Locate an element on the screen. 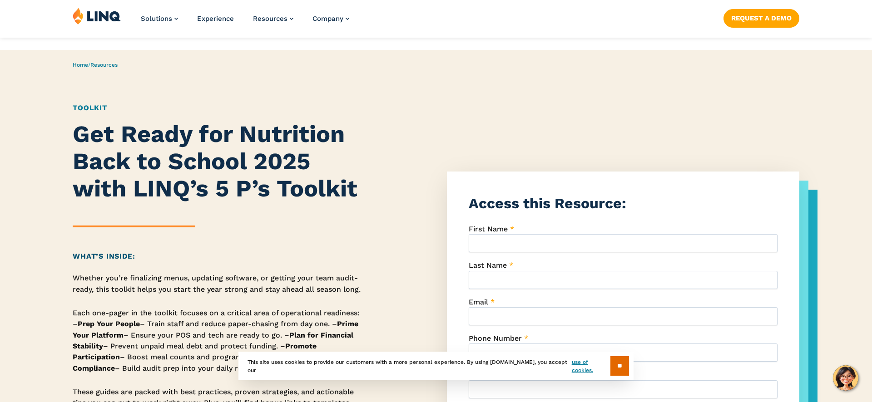 This screenshot has width=872, height=402. p: Each one-pager in the toolkit focuses on a critical area of operational readiness: – – Train staf... is located at coordinates (217, 341).